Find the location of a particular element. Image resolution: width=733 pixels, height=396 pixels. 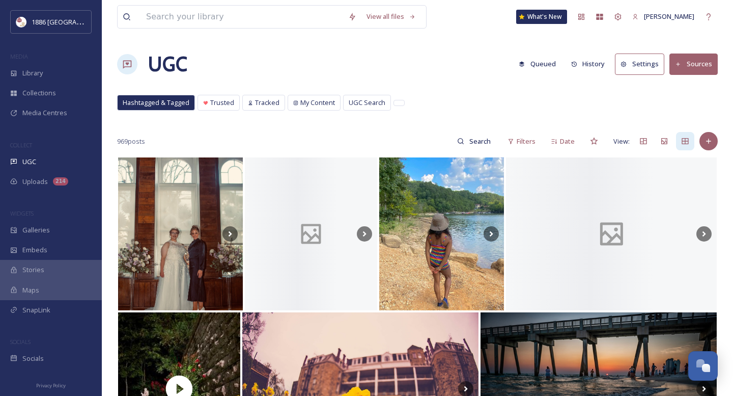

button: Sources is located at coordinates (693, 64).